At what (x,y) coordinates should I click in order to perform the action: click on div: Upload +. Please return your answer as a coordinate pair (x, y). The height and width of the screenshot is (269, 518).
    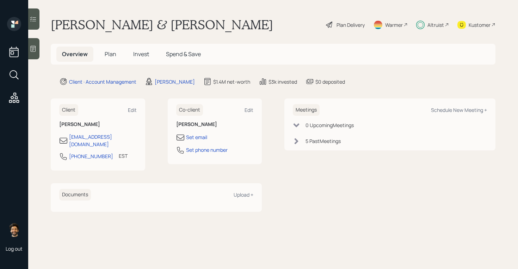
    Looking at the image, I should click on (244, 194).